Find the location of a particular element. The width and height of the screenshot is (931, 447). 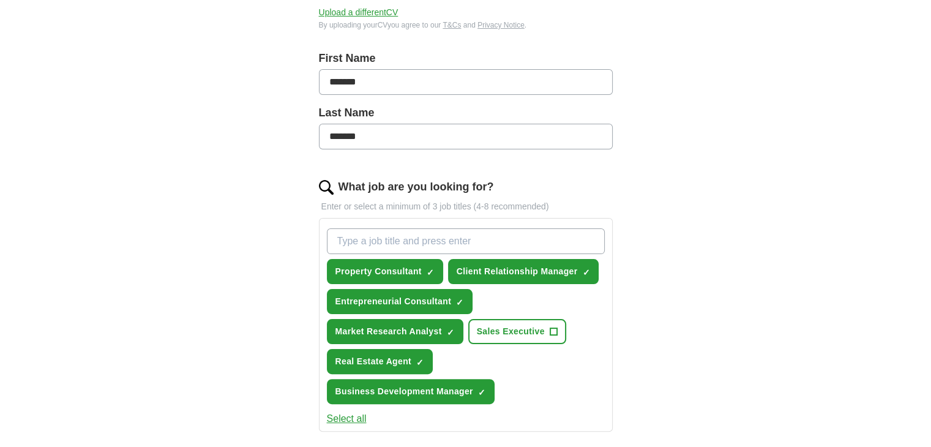

span: Market Research Analyst is located at coordinates (388, 331).